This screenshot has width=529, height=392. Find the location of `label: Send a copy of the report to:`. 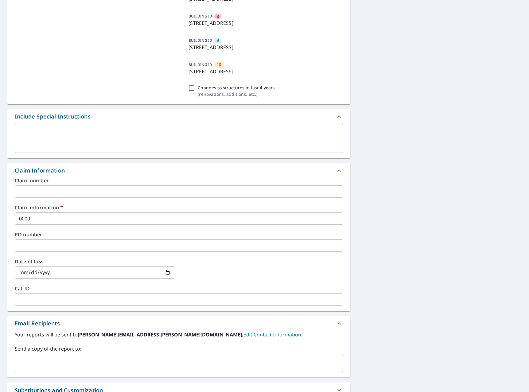

label: Send a copy of the report to: is located at coordinates (179, 349).